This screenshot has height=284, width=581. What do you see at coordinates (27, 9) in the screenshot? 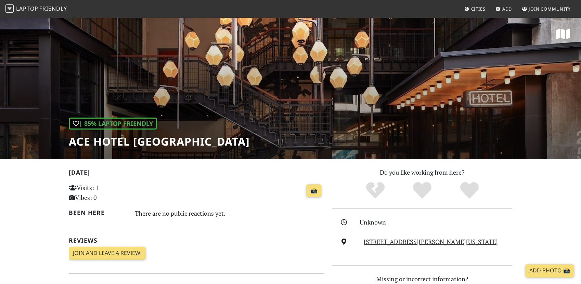
I see `span: Laptop` at bounding box center [27, 9].